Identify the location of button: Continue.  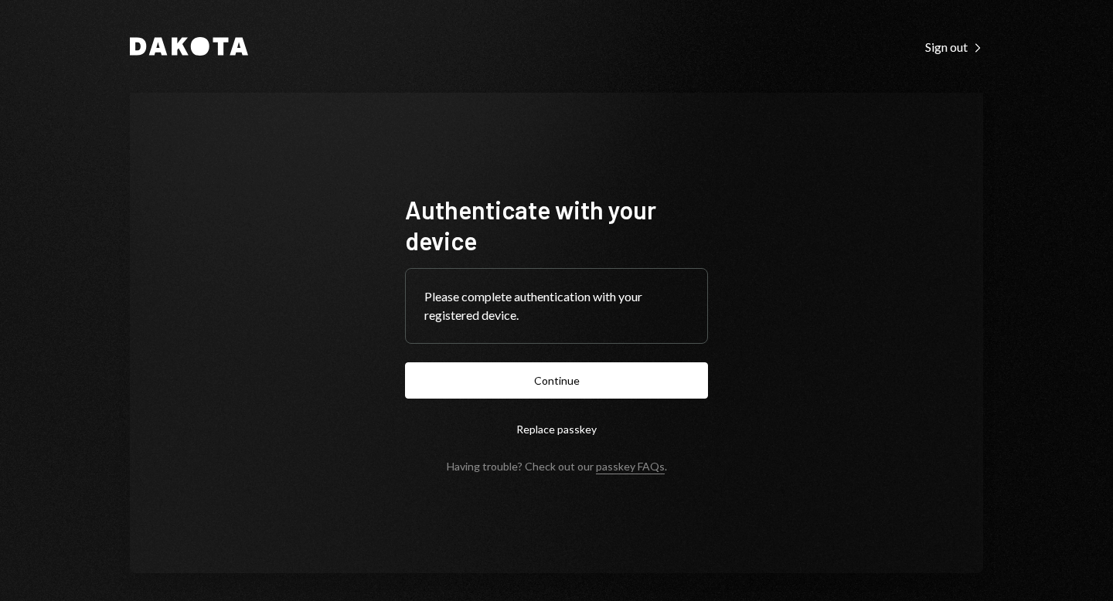
(556, 380).